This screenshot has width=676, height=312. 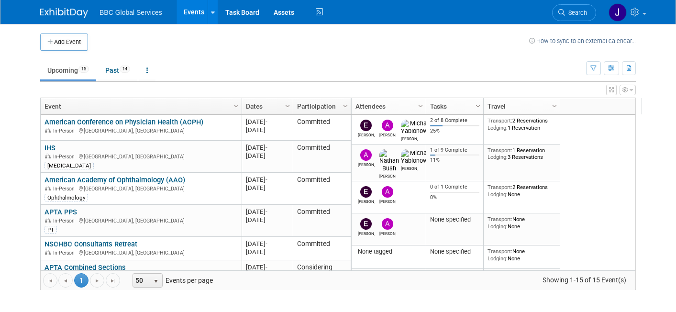 I want to click on span: select, so click(x=156, y=281).